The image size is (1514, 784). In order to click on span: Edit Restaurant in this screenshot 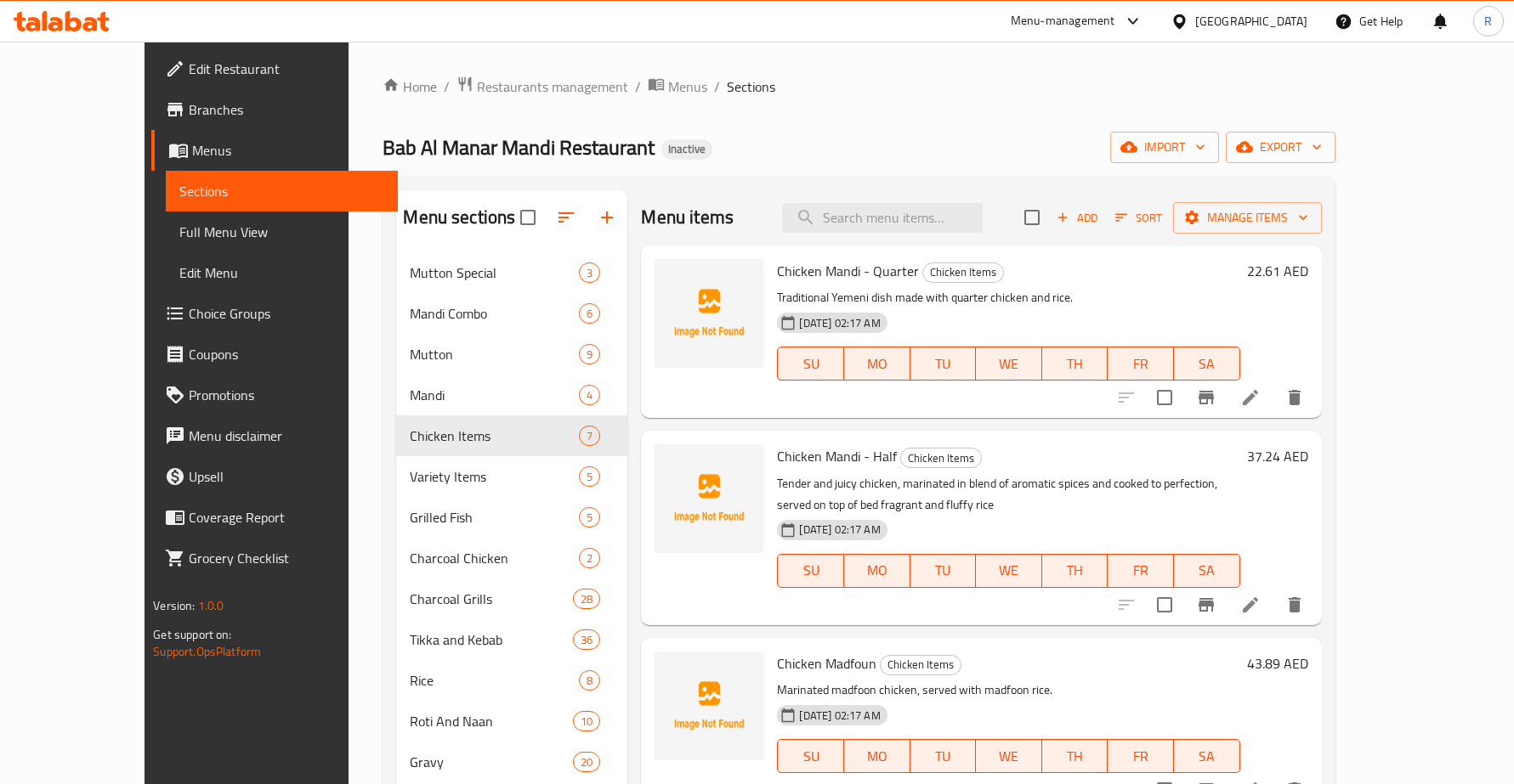, I will do `click(285, 69)`.